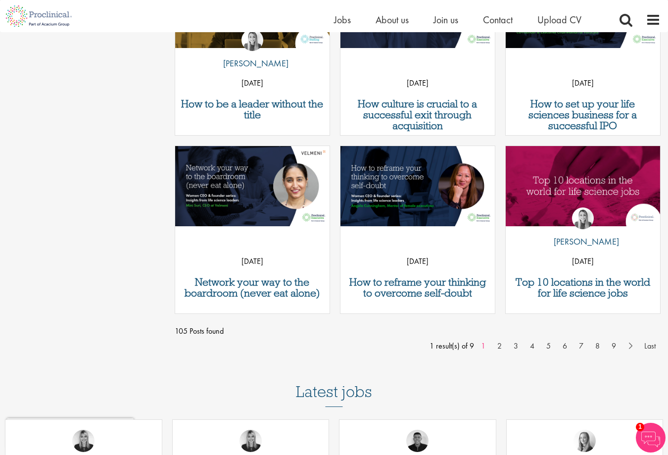 This screenshot has width=668, height=455. I want to click on a: How to reframe your thinking to overcome self-doubt, so click(418, 287).